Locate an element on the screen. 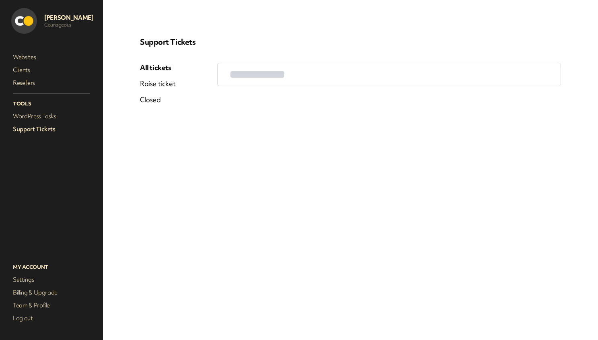 The image size is (598, 340). a: Billing & Upgrade is located at coordinates (51, 292).